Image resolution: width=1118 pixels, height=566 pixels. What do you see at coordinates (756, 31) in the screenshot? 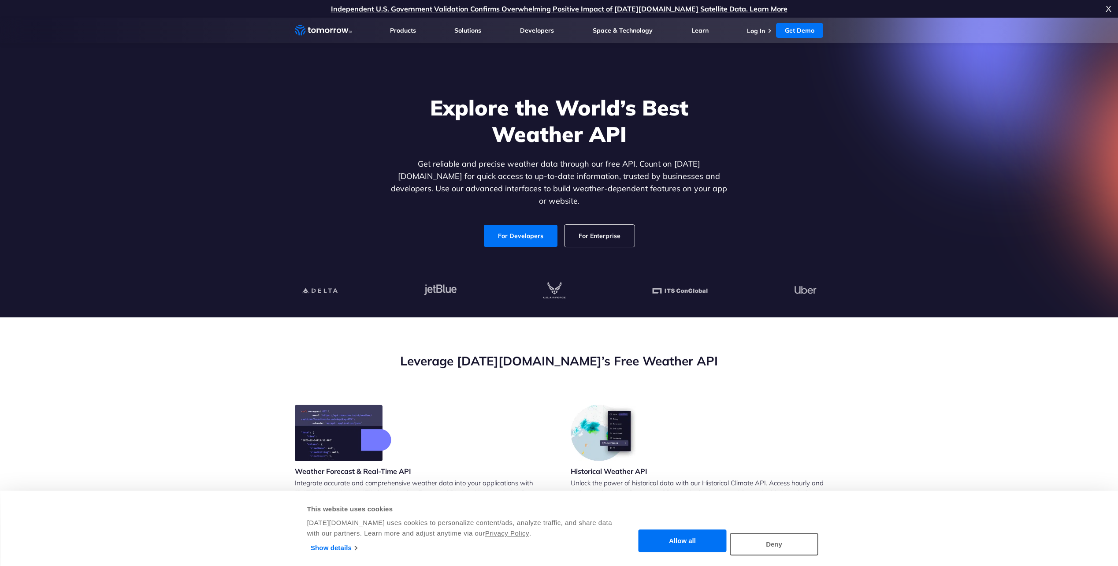
I see `a: Log In` at bounding box center [756, 31].